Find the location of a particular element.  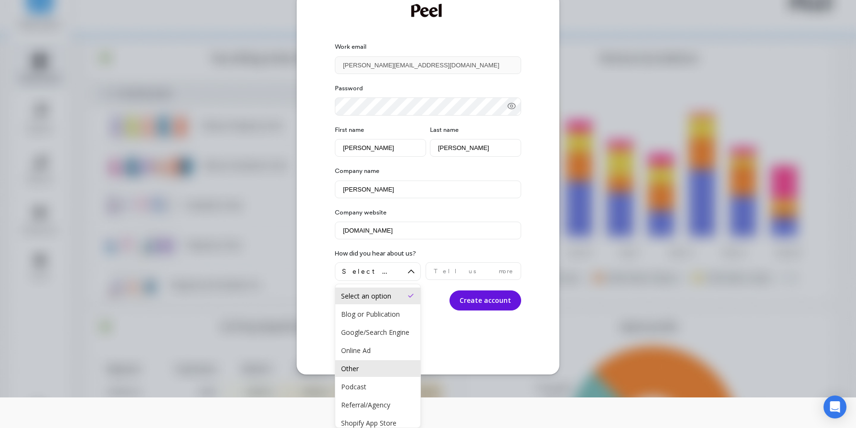

div: Online Ad is located at coordinates (378, 350).